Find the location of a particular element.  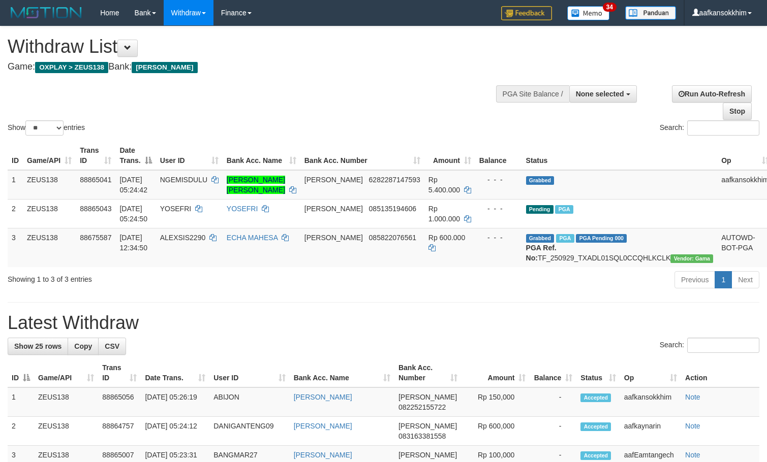

a: Copy is located at coordinates (83, 346).